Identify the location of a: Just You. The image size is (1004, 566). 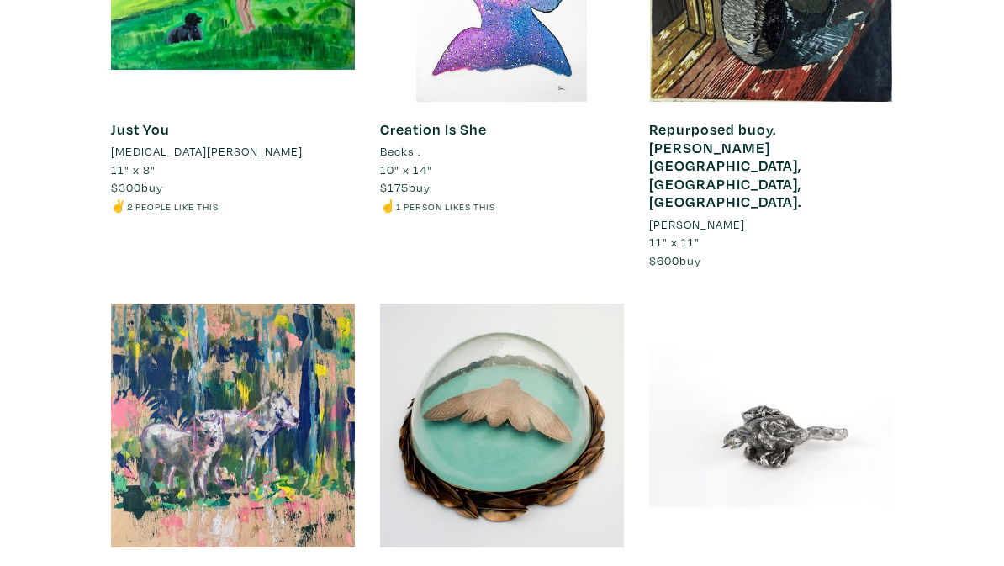
(140, 129).